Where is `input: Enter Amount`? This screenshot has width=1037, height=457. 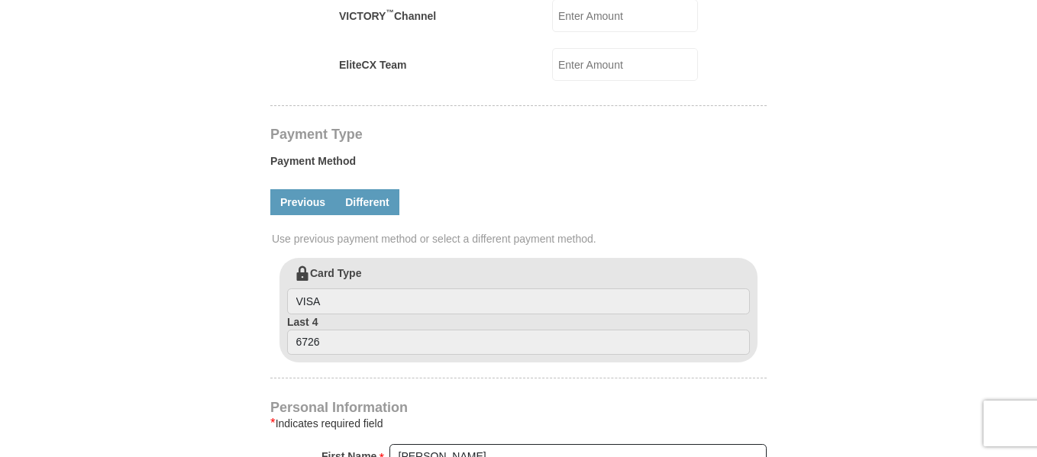 input: Enter Amount is located at coordinates (625, 64).